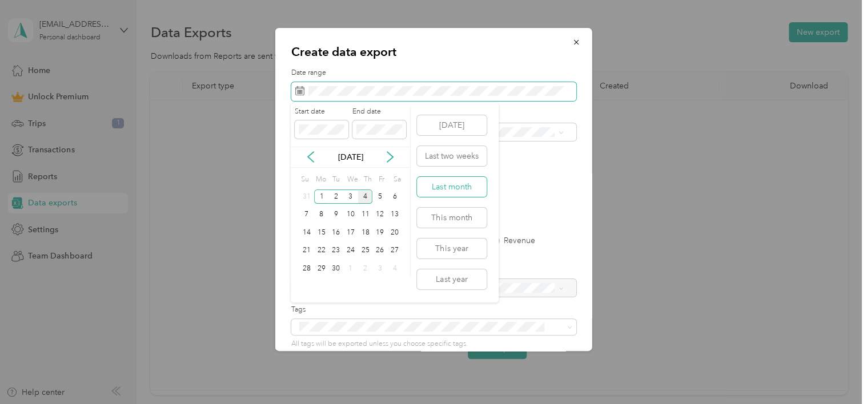  Describe the element at coordinates (336, 232) in the screenshot. I see `div: 16` at that location.